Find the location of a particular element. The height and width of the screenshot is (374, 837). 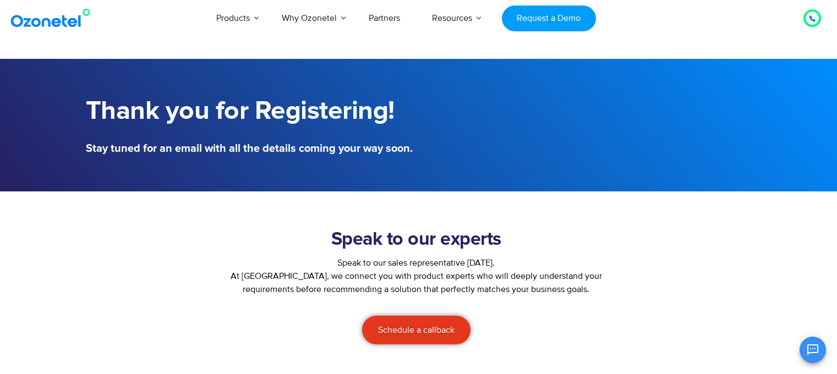

h5: Stay tuned for an email with all the details coming your way soon. is located at coordinates (249, 149).